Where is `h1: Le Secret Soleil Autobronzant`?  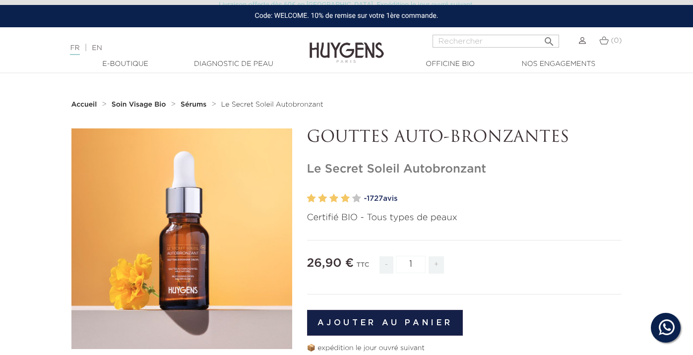 h1: Le Secret Soleil Autobronzant is located at coordinates (464, 169).